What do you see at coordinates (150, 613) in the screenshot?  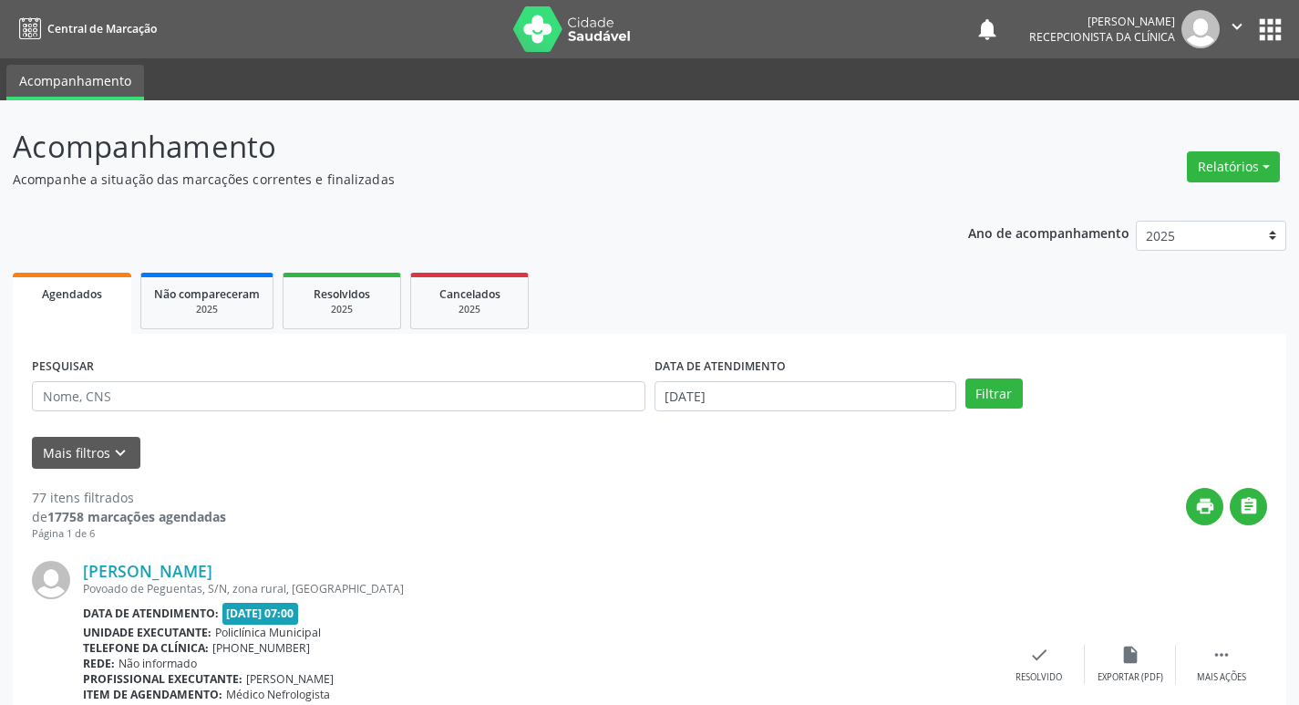 I see `b: Data de atendimento:` at bounding box center [150, 613].